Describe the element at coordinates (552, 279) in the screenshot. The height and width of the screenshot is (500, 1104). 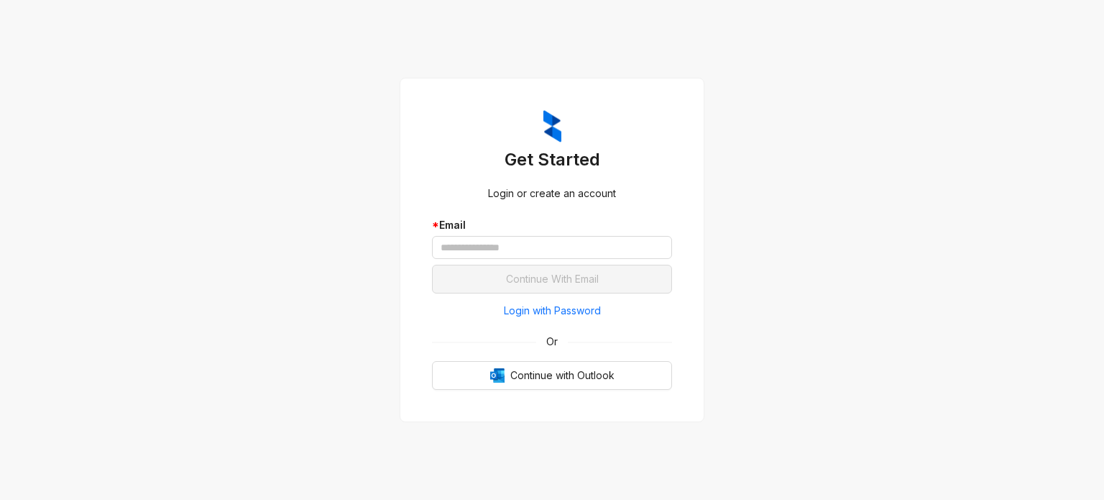
I see `button: Continue With Email` at that location.